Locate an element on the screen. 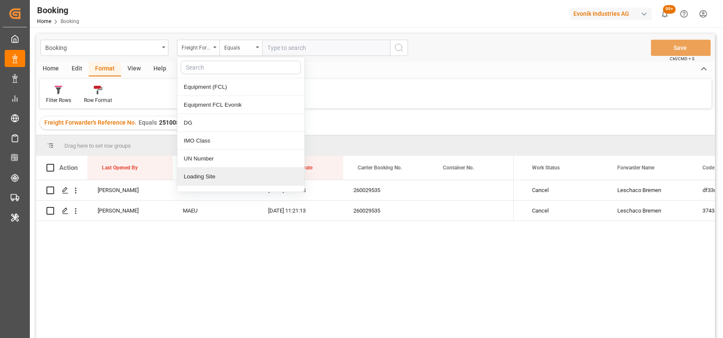 This screenshot has height=338, width=723. span: Work Status is located at coordinates (545, 167).